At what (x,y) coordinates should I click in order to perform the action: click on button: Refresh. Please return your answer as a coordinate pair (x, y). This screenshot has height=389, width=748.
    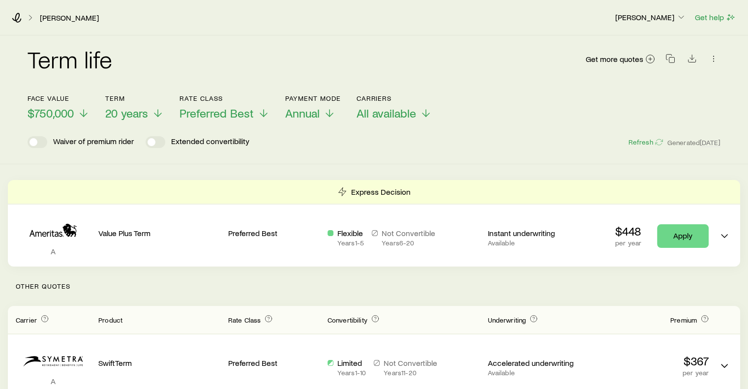
    Looking at the image, I should click on (645, 142).